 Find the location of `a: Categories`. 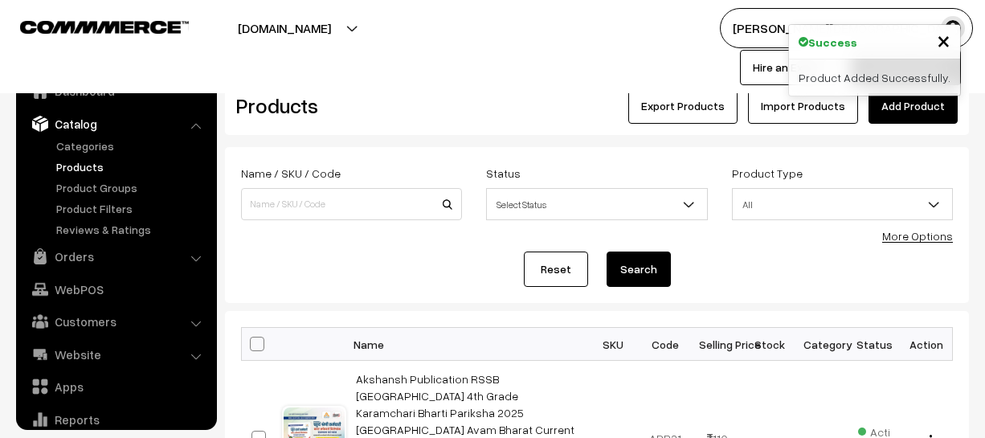

a: Categories is located at coordinates (132, 145).